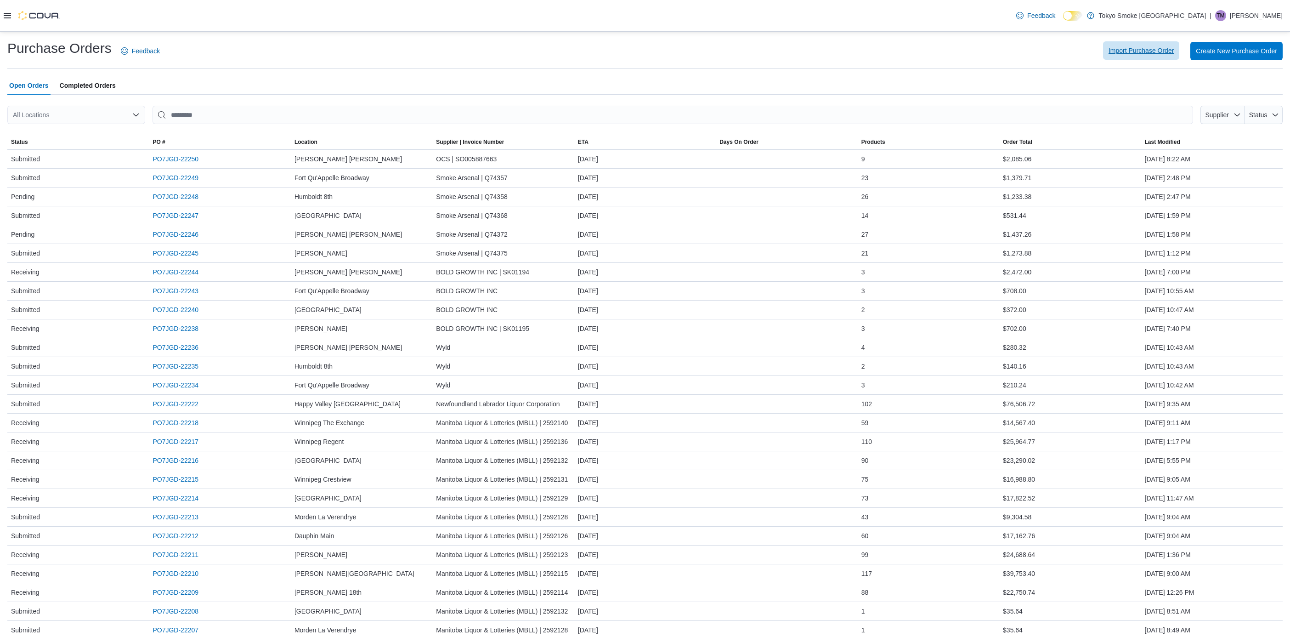 The width and height of the screenshot is (1290, 637). I want to click on span: PO #, so click(158, 142).